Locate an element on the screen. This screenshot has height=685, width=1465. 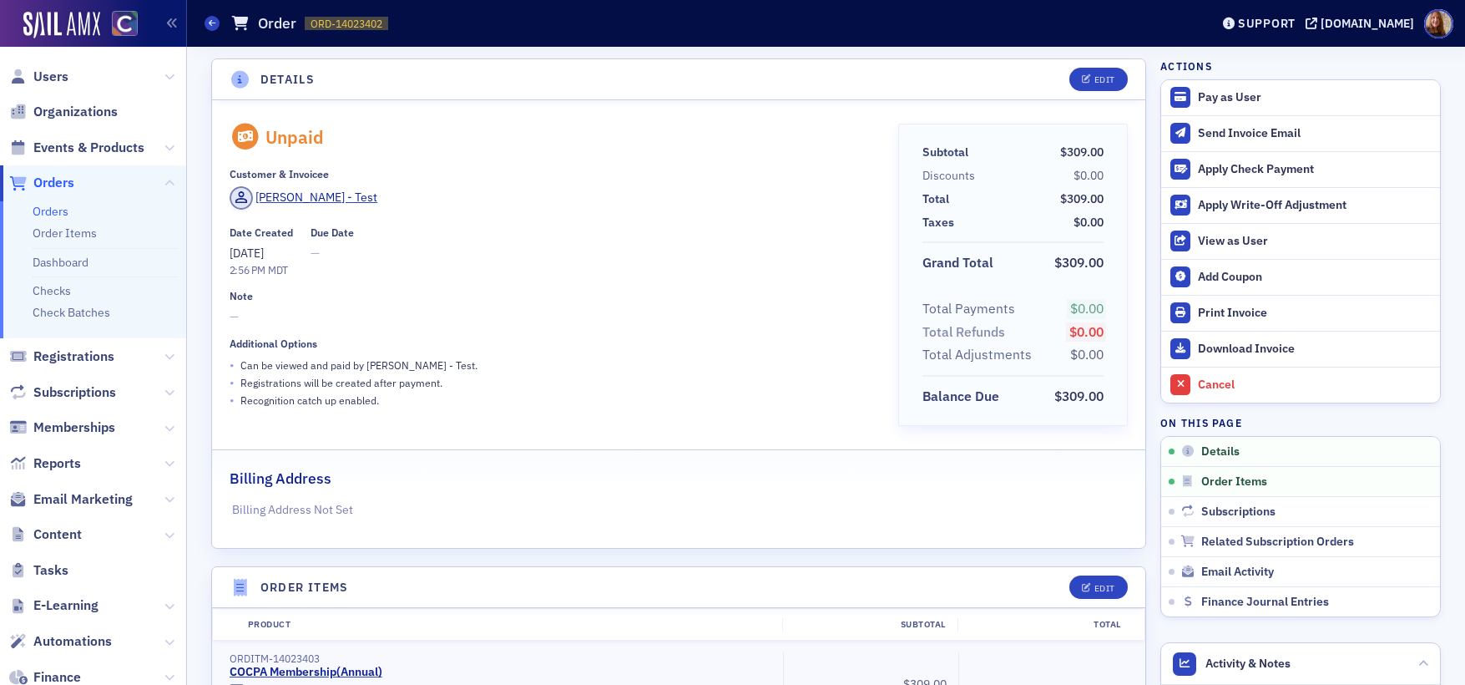
a: Organizations is located at coordinates (63, 112).